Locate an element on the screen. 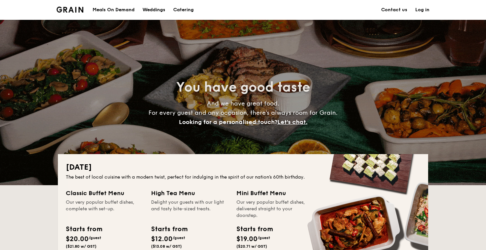  div: The best of local cuisine with a modern twist, perfect for indulging in the spirit of our nation’... is located at coordinates (243, 177).